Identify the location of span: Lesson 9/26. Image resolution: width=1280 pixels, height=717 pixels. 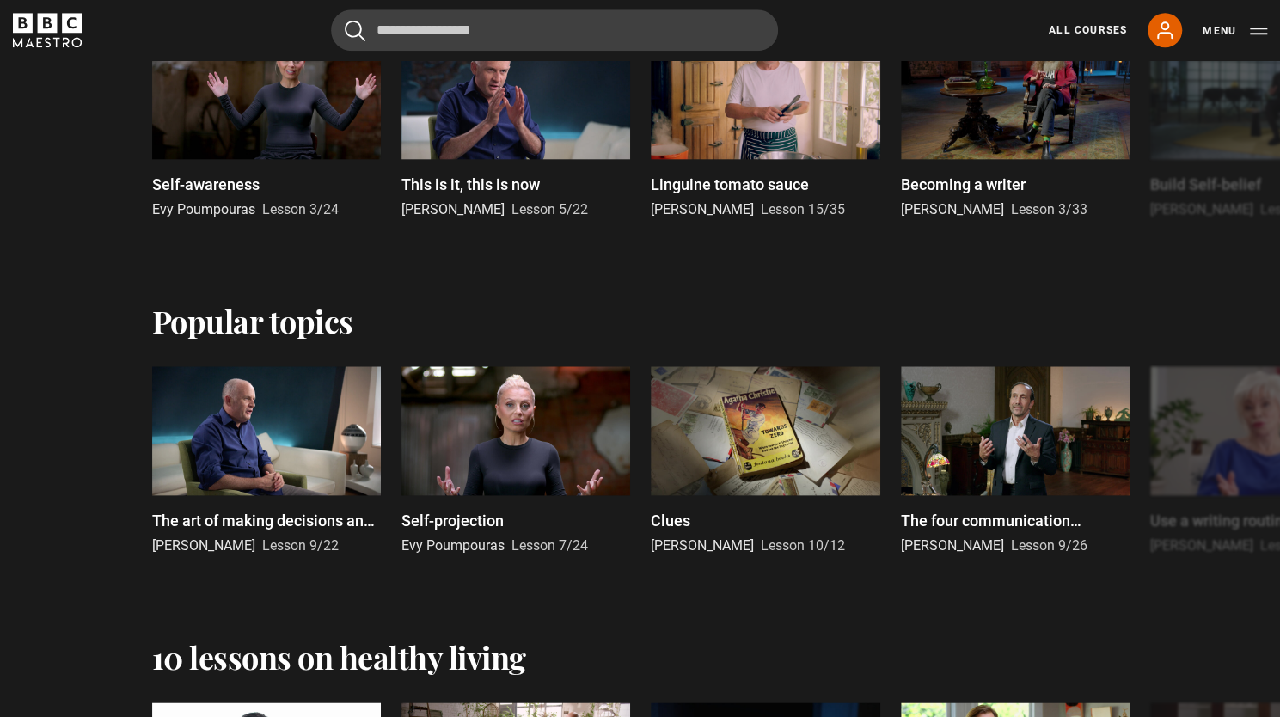
(1049, 545).